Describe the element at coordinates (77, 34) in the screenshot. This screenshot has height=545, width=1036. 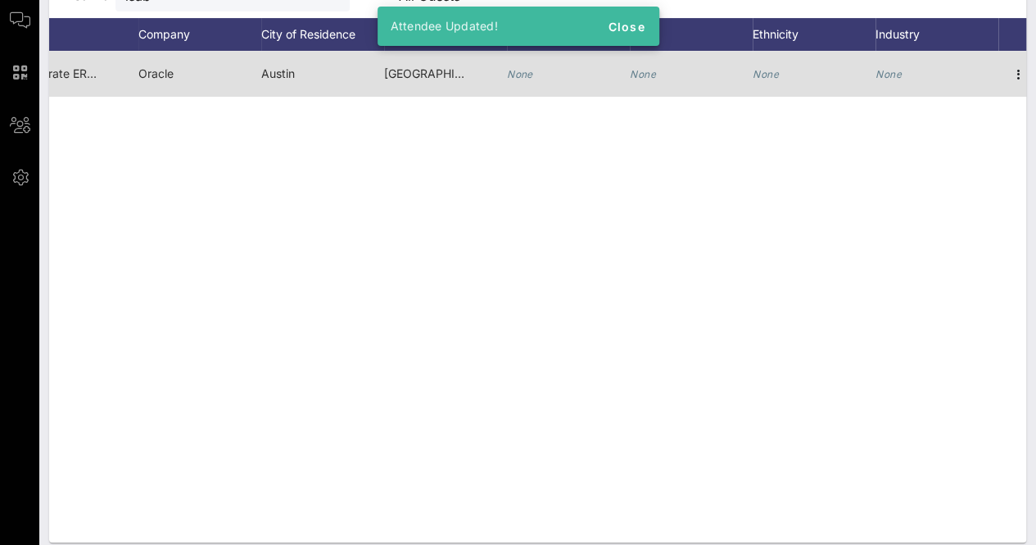
I see `div: Job` at that location.